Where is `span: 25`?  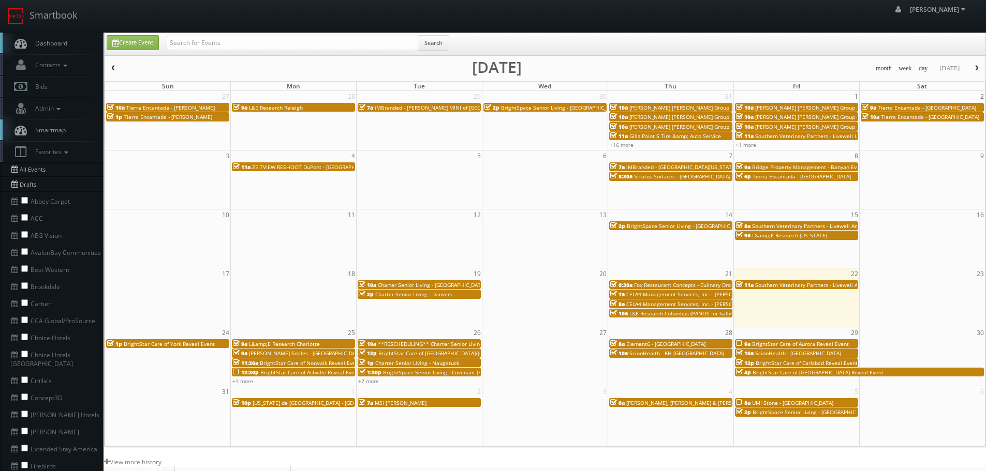 span: 25 is located at coordinates (351, 333).